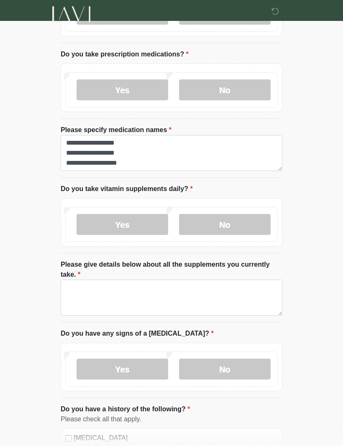 The image size is (343, 446). What do you see at coordinates (116, 130) in the screenshot?
I see `label: Please specify medication names` at bounding box center [116, 130].